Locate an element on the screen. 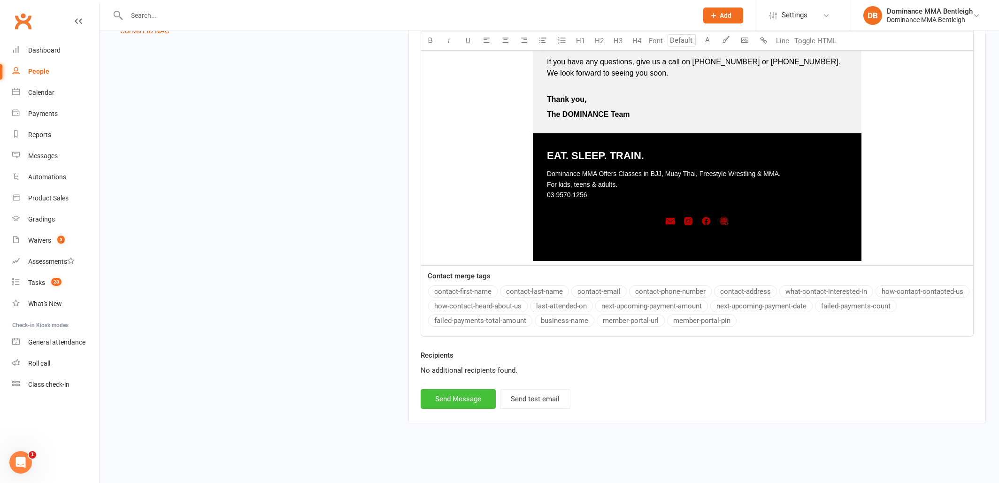  button: member-portal-pin is located at coordinates (702, 321).